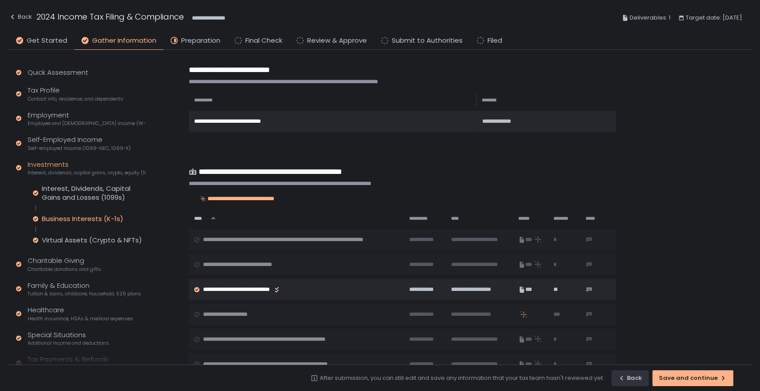 The image size is (760, 391). What do you see at coordinates (84, 294) in the screenshot?
I see `span: Tuition & loans, childcare, household, 529 plans` at bounding box center [84, 294].